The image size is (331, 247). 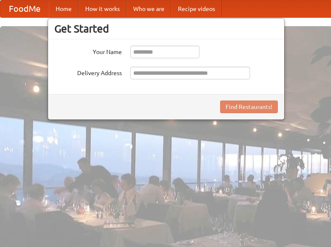 What do you see at coordinates (249, 107) in the screenshot?
I see `button: Find Restaurants!` at bounding box center [249, 107].